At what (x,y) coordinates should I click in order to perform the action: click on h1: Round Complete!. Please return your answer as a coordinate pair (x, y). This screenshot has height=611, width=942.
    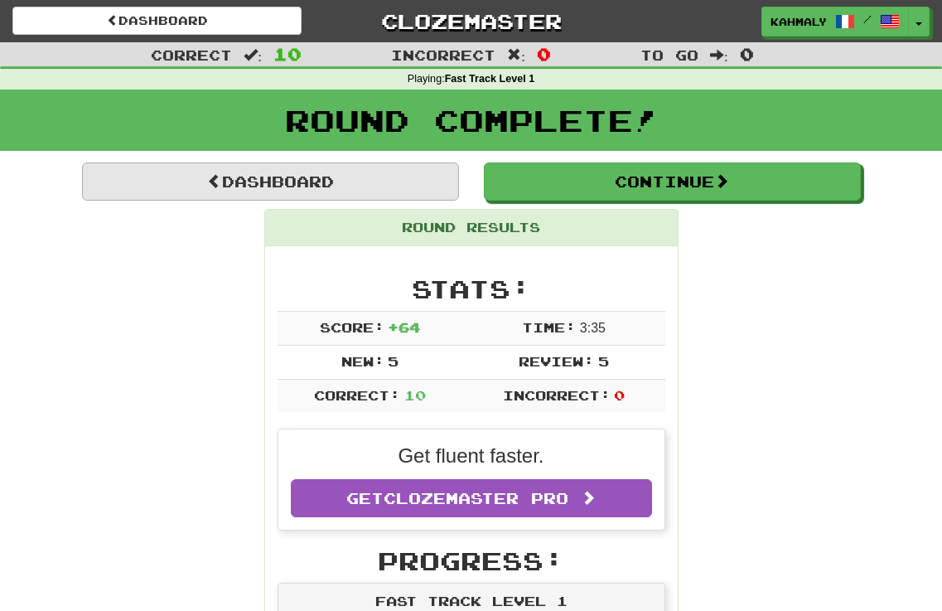
    Looking at the image, I should click on (471, 120).